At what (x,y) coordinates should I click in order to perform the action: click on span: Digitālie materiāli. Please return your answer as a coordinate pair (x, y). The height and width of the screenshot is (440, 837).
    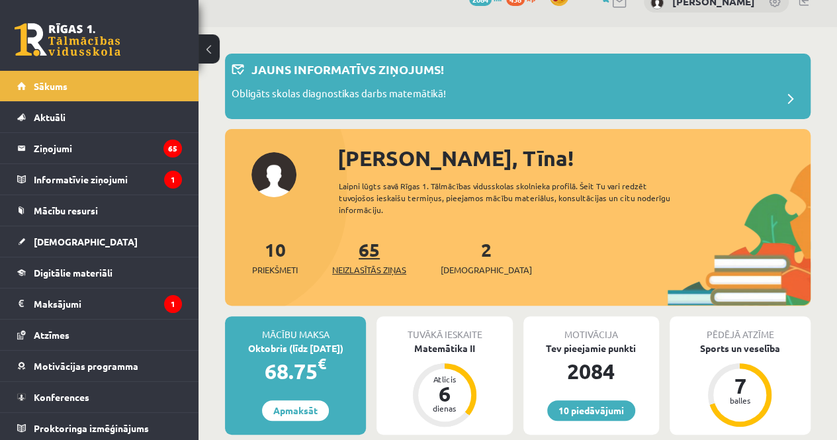
    Looking at the image, I should click on (73, 272).